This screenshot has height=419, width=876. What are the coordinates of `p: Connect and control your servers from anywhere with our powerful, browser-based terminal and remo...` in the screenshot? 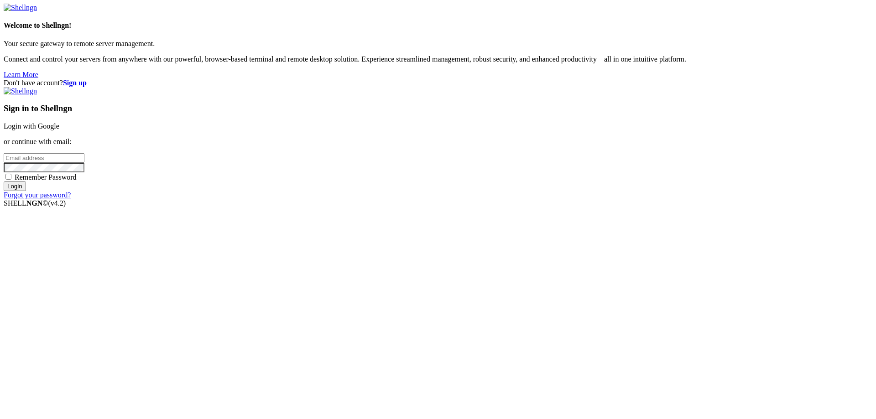 It's located at (438, 59).